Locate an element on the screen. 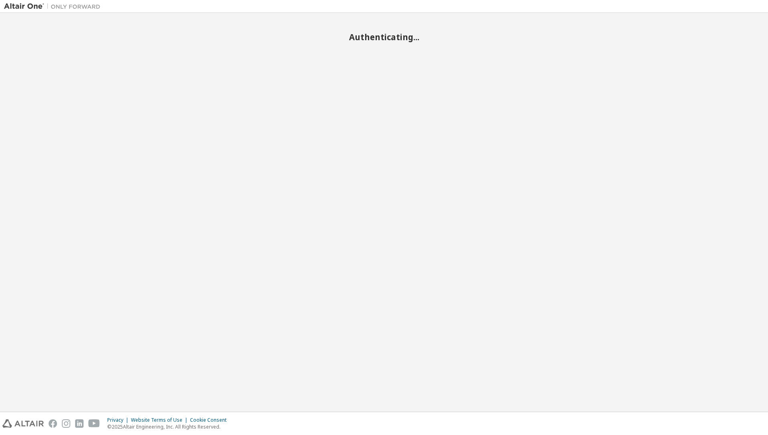  div: Website Terms of Use is located at coordinates (160, 420).